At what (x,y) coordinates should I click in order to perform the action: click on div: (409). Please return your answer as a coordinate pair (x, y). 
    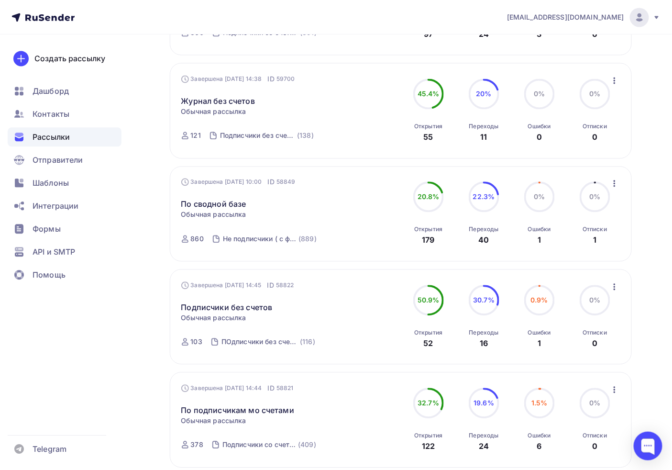
    Looking at the image, I should click on (307, 444).